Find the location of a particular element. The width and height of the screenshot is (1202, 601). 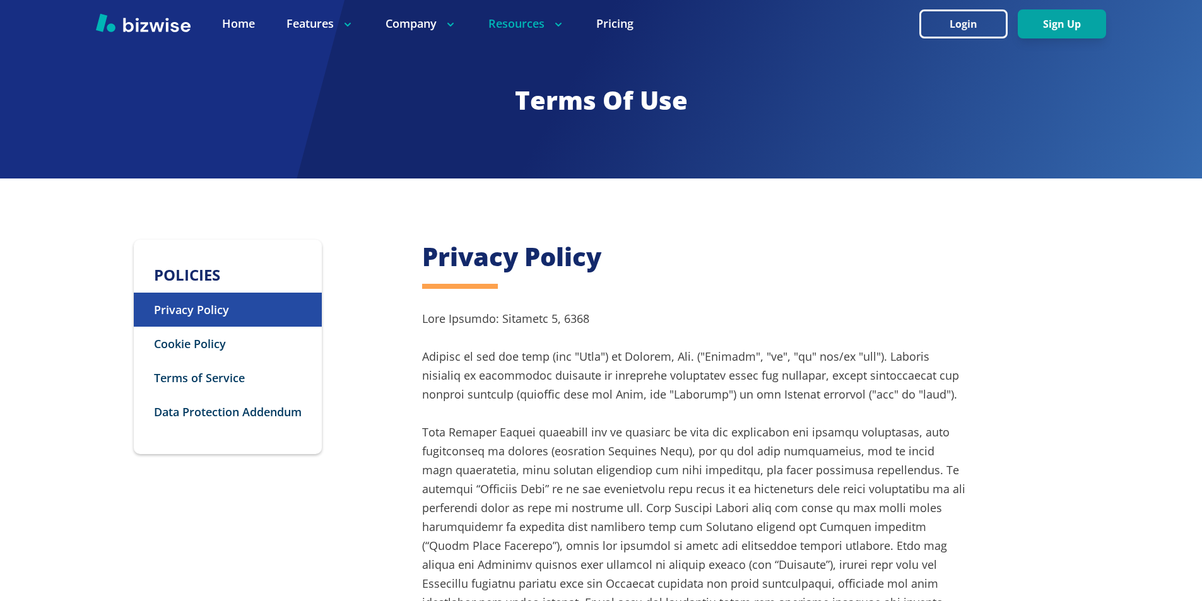

button: Privacy Policy is located at coordinates (228, 310).